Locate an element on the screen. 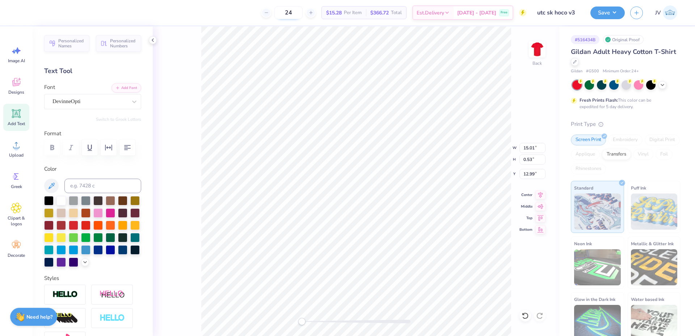 The height and width of the screenshot is (336, 695). span: Standard is located at coordinates (584, 188).